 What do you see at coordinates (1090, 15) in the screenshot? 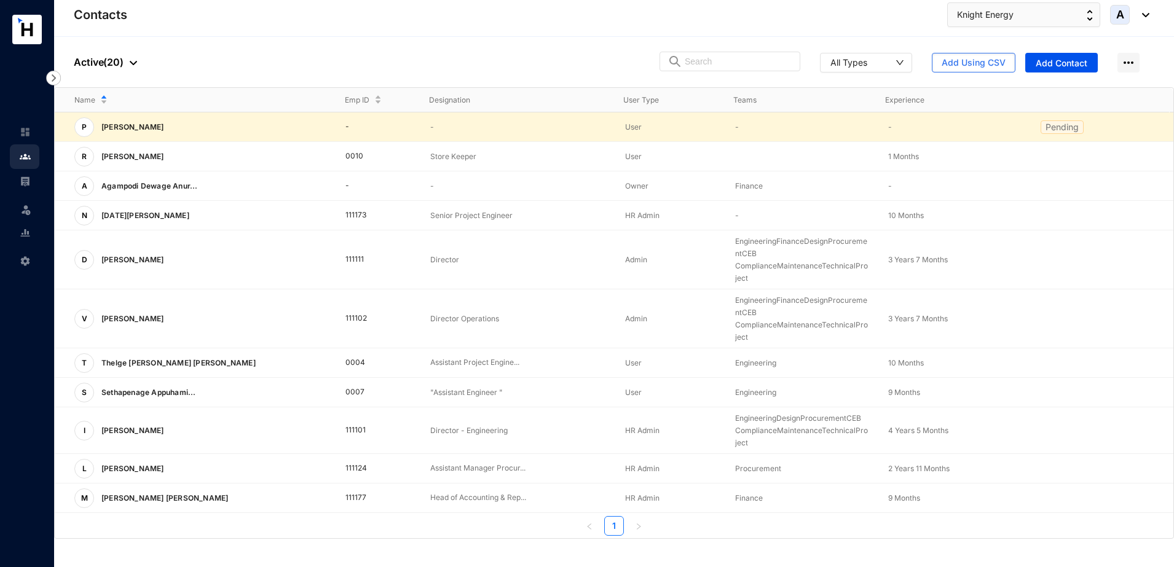
I see `img: up-down-arrow.74152d26bf9780fbf563ca9c90304185.svg` at bounding box center [1090, 15].